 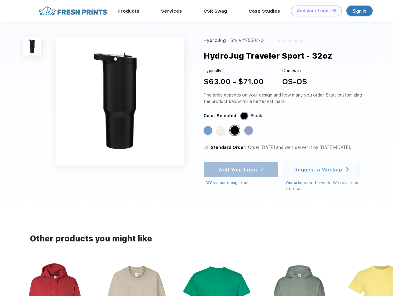 What do you see at coordinates (318, 169) in the screenshot?
I see `div: Request a Mockup` at bounding box center [318, 169].